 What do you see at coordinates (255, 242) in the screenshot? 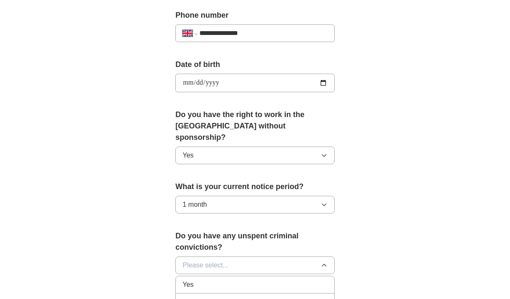
I see `label: Do you have any unspent criminal convictions?` at bounding box center [255, 242].